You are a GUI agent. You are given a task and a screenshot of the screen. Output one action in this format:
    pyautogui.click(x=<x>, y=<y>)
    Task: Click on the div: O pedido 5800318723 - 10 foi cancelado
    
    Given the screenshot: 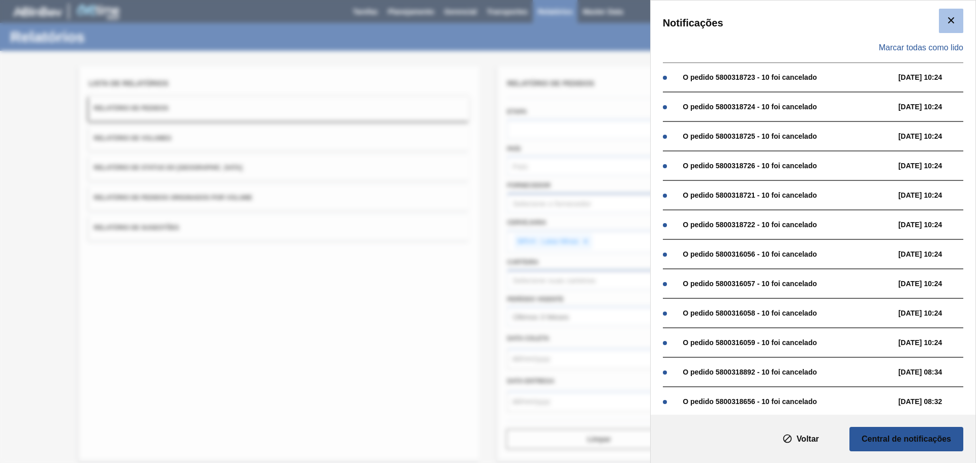 What is the action you would take?
    pyautogui.click(x=788, y=77)
    